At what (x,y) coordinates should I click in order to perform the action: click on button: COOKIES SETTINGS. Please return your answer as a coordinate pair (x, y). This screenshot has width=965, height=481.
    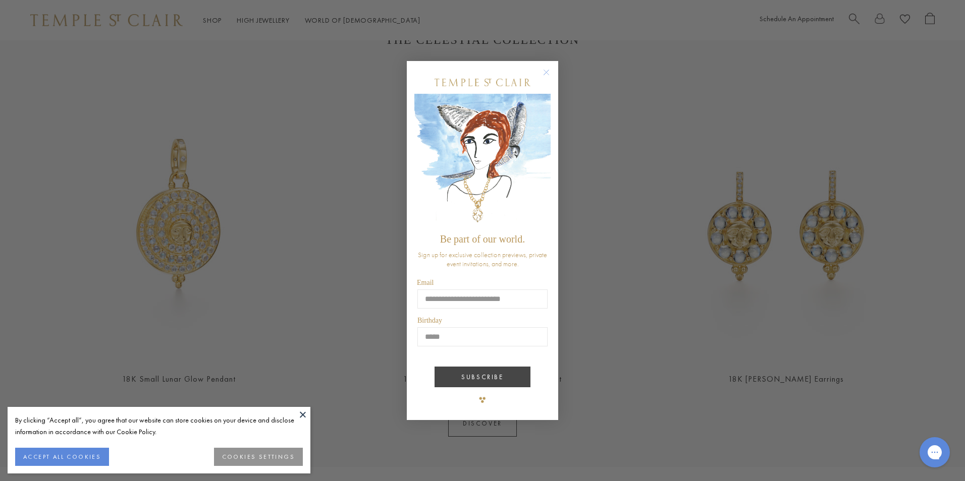
    Looking at the image, I should click on (258, 457).